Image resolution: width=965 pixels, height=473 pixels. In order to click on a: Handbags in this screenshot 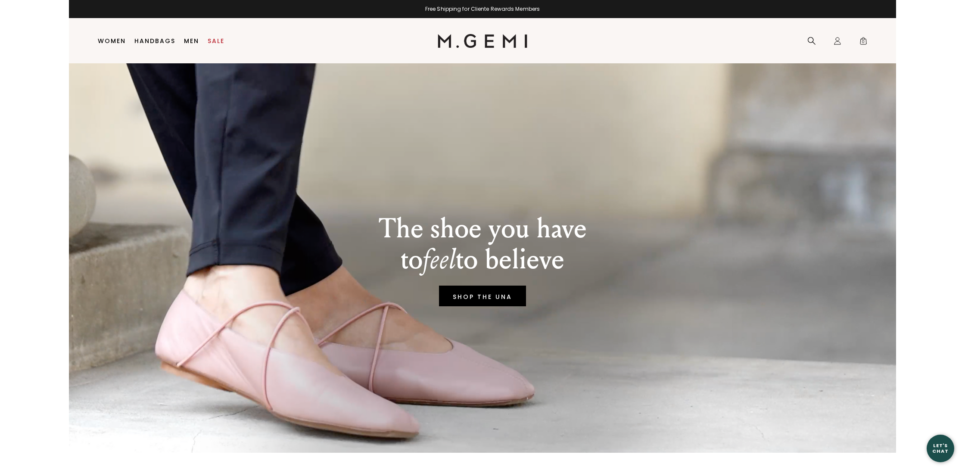, I will do `click(155, 41)`.